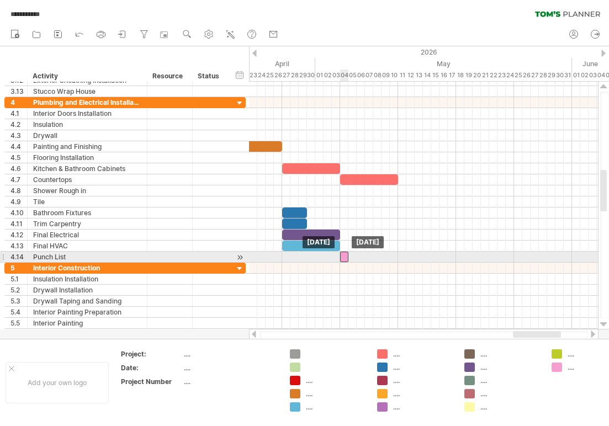 Image resolution: width=609 pixels, height=426 pixels. I want to click on div: Friday, 29 May 2026, so click(551, 75).